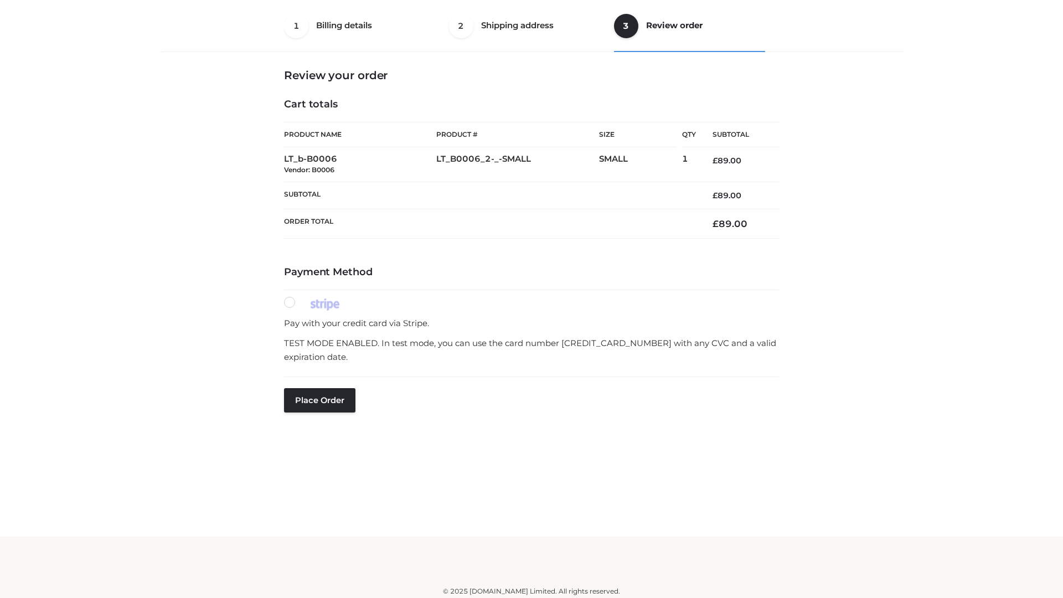 The height and width of the screenshot is (598, 1063). Describe the element at coordinates (532, 323) in the screenshot. I see `p: Pay with your credit card via Stripe.` at that location.